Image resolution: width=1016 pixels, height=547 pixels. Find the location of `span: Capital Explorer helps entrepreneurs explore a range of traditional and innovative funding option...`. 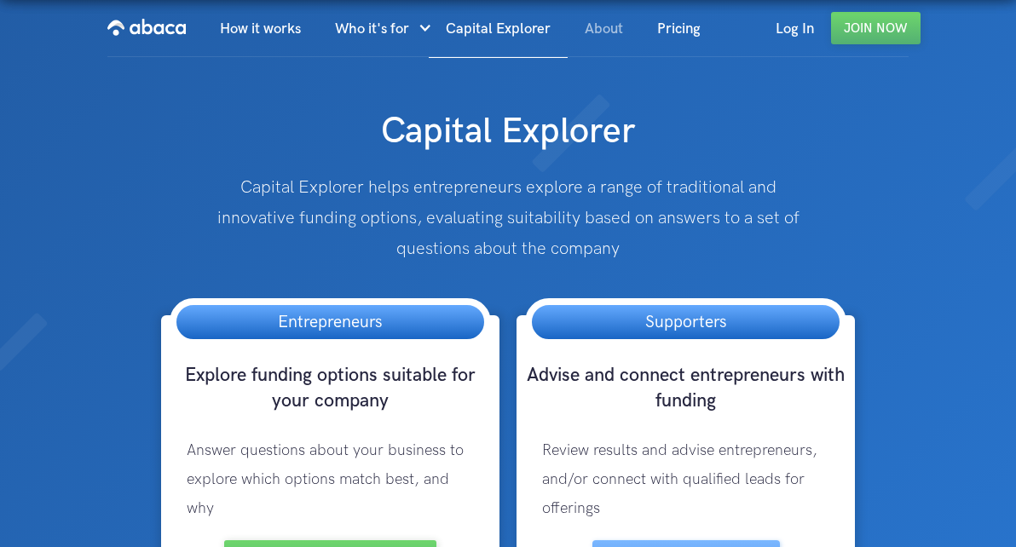

span: Capital Explorer helps entrepreneurs explore a range of traditional and innovative funding option... is located at coordinates (508, 218).